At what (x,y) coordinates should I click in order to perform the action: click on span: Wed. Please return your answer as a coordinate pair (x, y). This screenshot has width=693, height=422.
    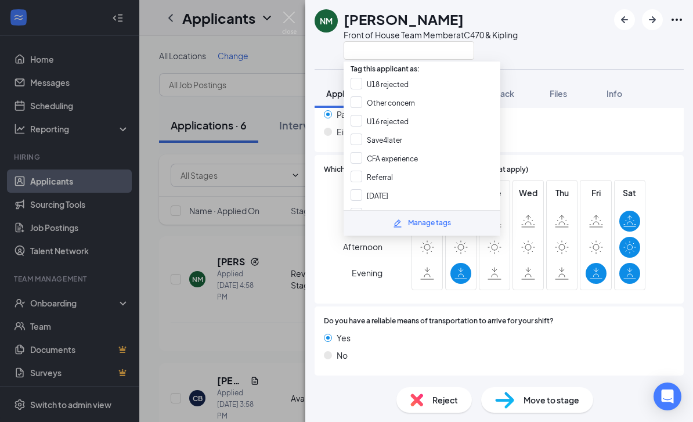
    Looking at the image, I should click on (528, 193).